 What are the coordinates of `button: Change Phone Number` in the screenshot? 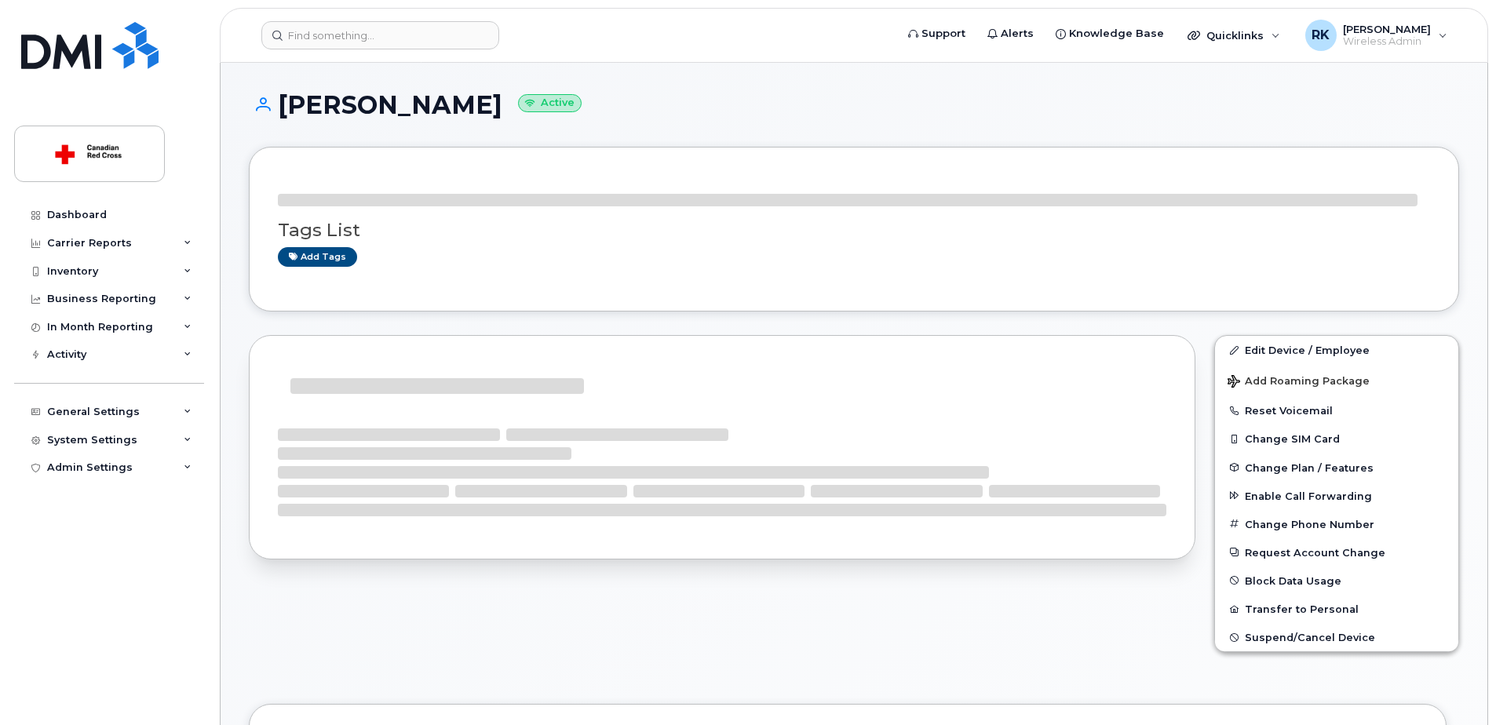 It's located at (1336, 524).